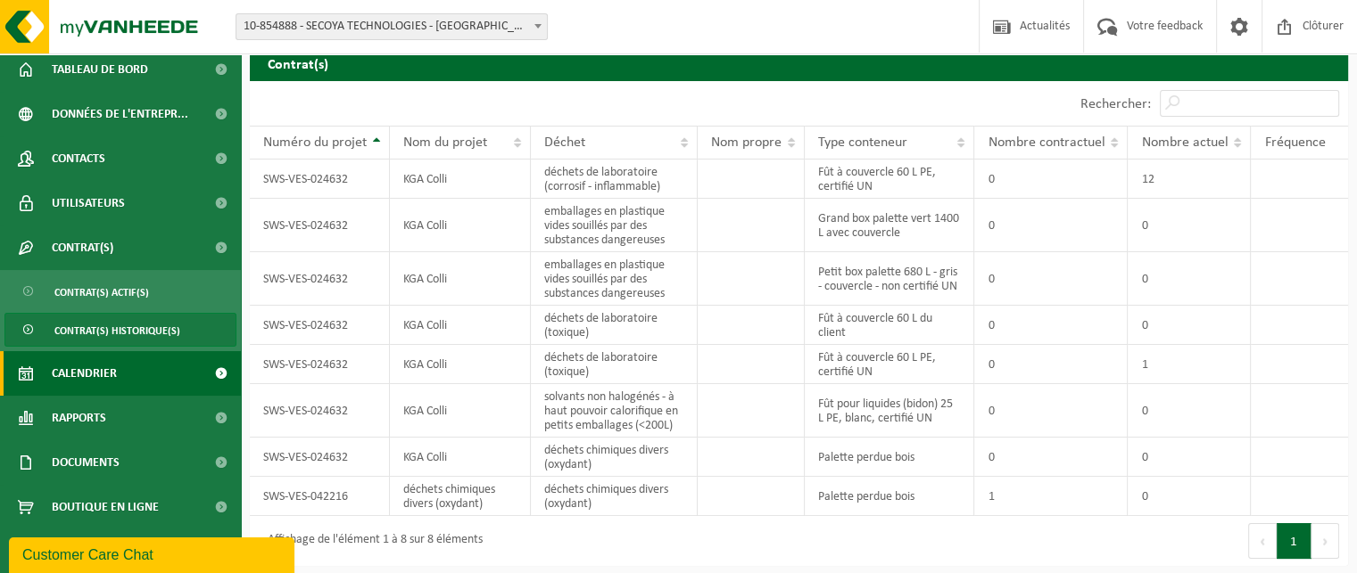 This screenshot has width=1357, height=573. Describe the element at coordinates (88, 203) in the screenshot. I see `span: Utilisateurs` at that location.